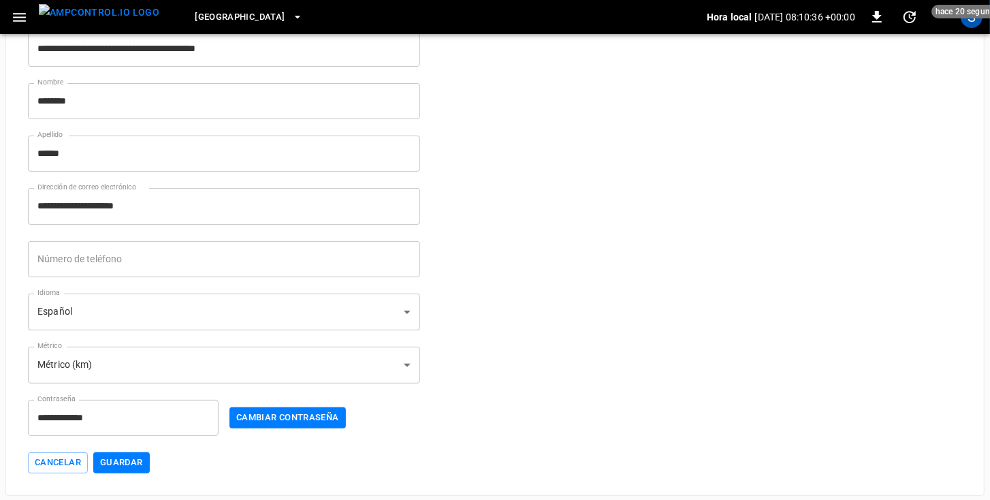 This screenshot has height=500, width=990. What do you see at coordinates (50, 135) in the screenshot?
I see `label: Apellido` at bounding box center [50, 135].